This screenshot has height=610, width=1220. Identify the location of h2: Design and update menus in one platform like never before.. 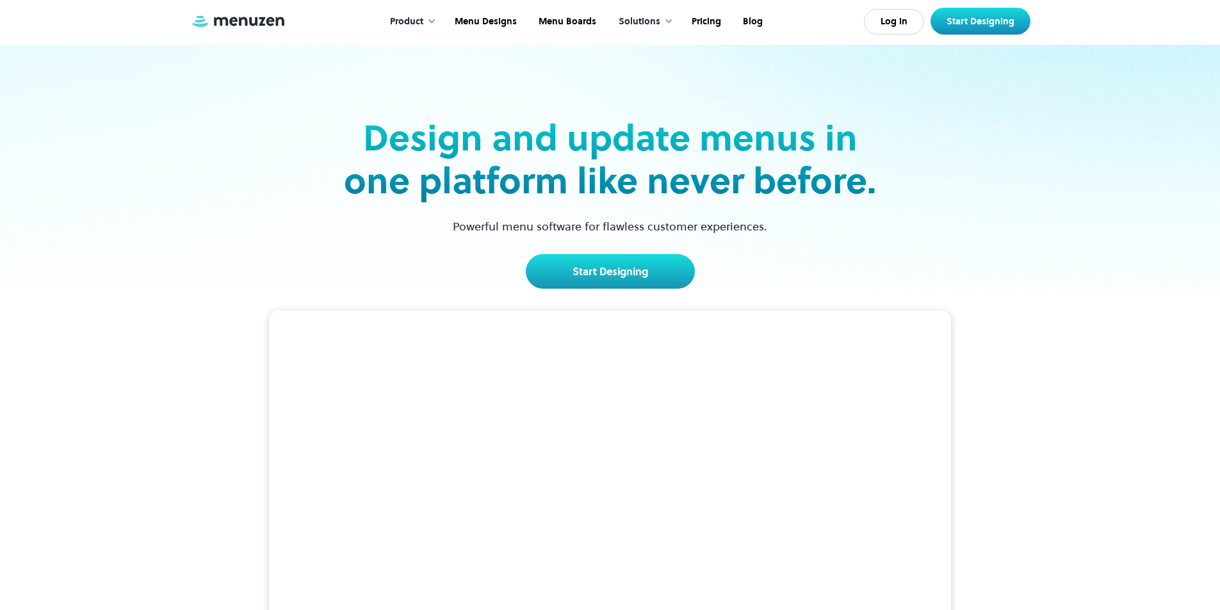
(610, 159).